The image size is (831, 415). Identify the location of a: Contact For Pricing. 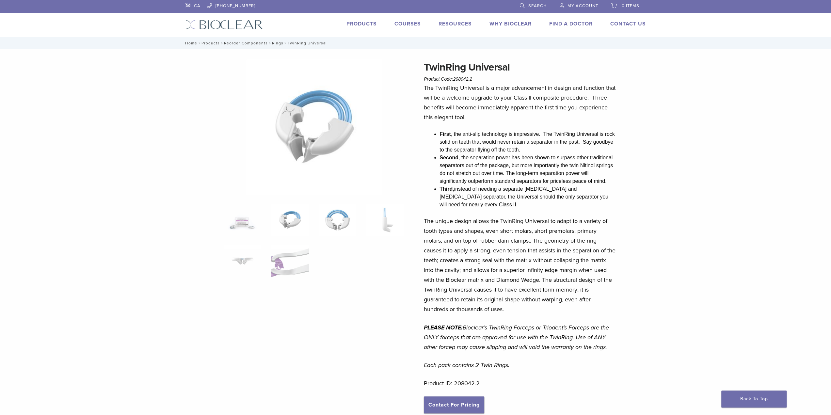
(454, 405).